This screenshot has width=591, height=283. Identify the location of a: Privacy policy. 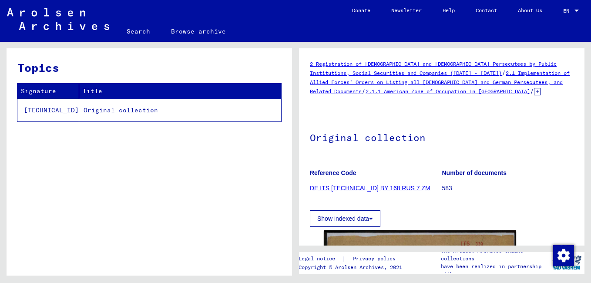
(376, 259).